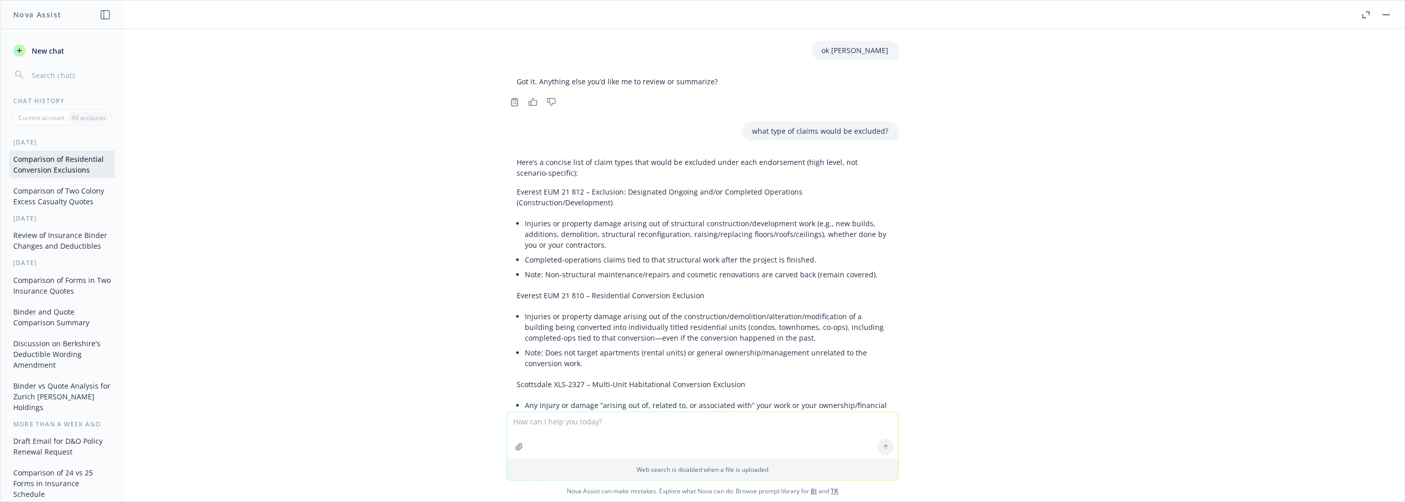 Image resolution: width=1405 pixels, height=502 pixels. Describe the element at coordinates (703, 469) in the screenshot. I see `p: Web search is disabled when a file is uploaded` at that location.